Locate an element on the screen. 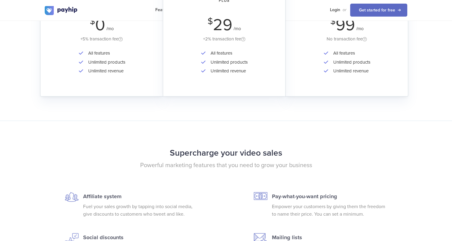 The image size is (452, 241). span: 99 is located at coordinates (345, 25).